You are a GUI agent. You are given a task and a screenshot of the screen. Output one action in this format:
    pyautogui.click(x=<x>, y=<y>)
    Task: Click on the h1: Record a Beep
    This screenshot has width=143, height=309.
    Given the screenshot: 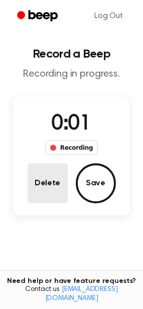 What is the action you would take?
    pyautogui.click(x=71, y=54)
    